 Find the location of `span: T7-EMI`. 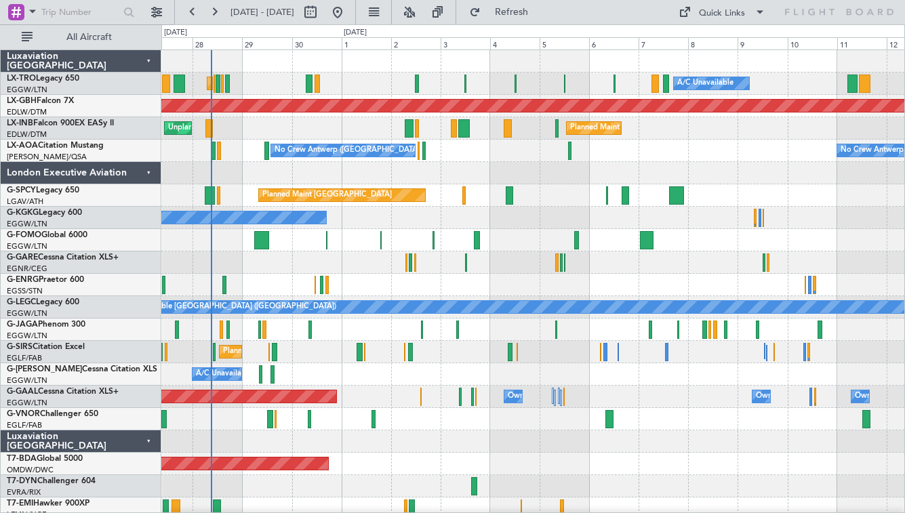

span: T7-EMI is located at coordinates (20, 503).